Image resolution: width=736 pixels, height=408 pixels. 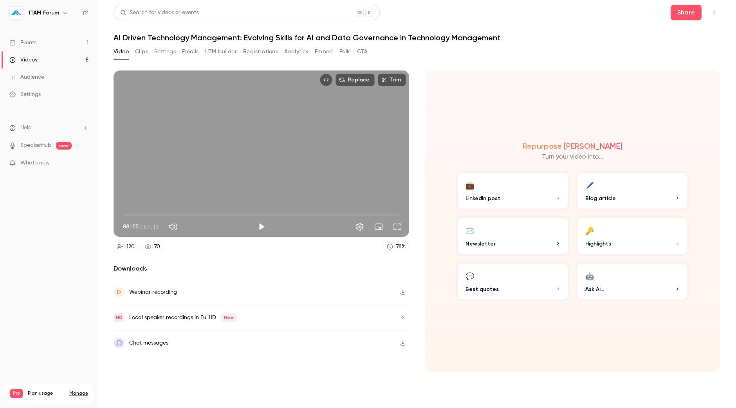 What do you see at coordinates (632, 281) in the screenshot?
I see `button: 🤖Ask Ai...` at bounding box center [632, 281].